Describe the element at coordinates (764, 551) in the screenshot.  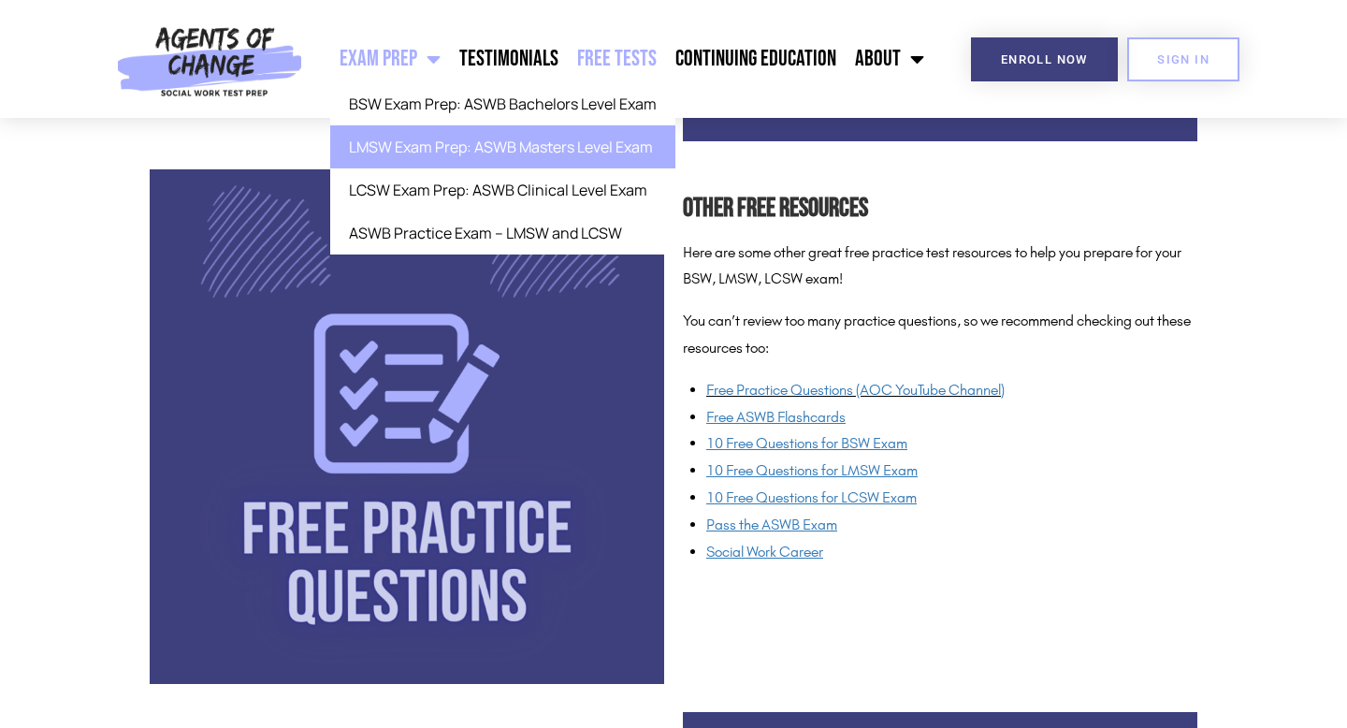
I see `a: Social Work Career` at that location.